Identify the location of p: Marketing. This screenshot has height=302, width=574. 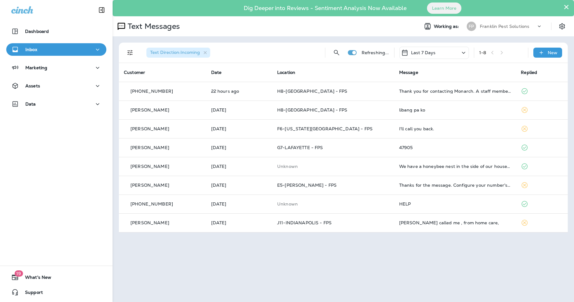
(36, 68).